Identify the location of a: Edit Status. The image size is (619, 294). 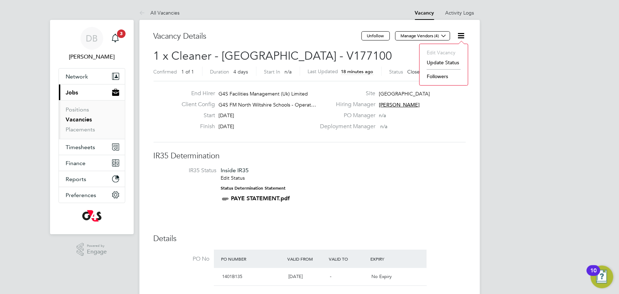
(233, 178).